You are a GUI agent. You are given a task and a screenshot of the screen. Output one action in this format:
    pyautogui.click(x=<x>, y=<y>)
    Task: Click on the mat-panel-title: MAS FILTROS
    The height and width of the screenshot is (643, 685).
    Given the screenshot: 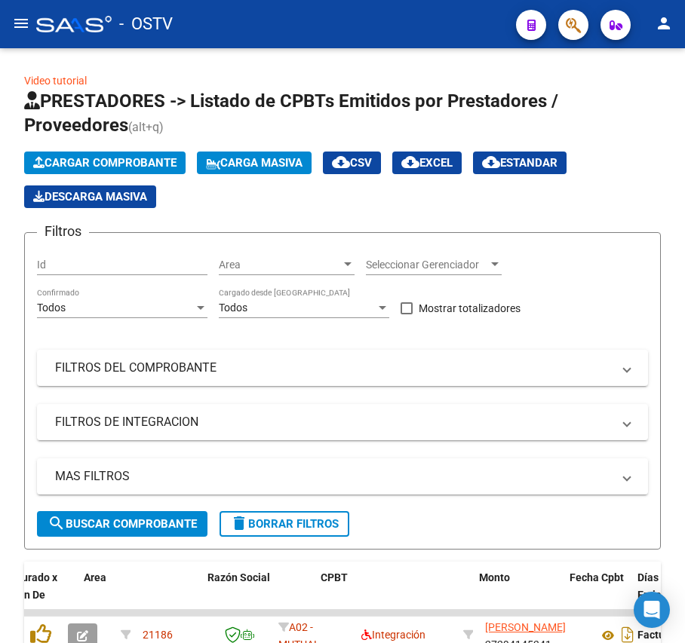 What is the action you would take?
    pyautogui.click(x=333, y=477)
    